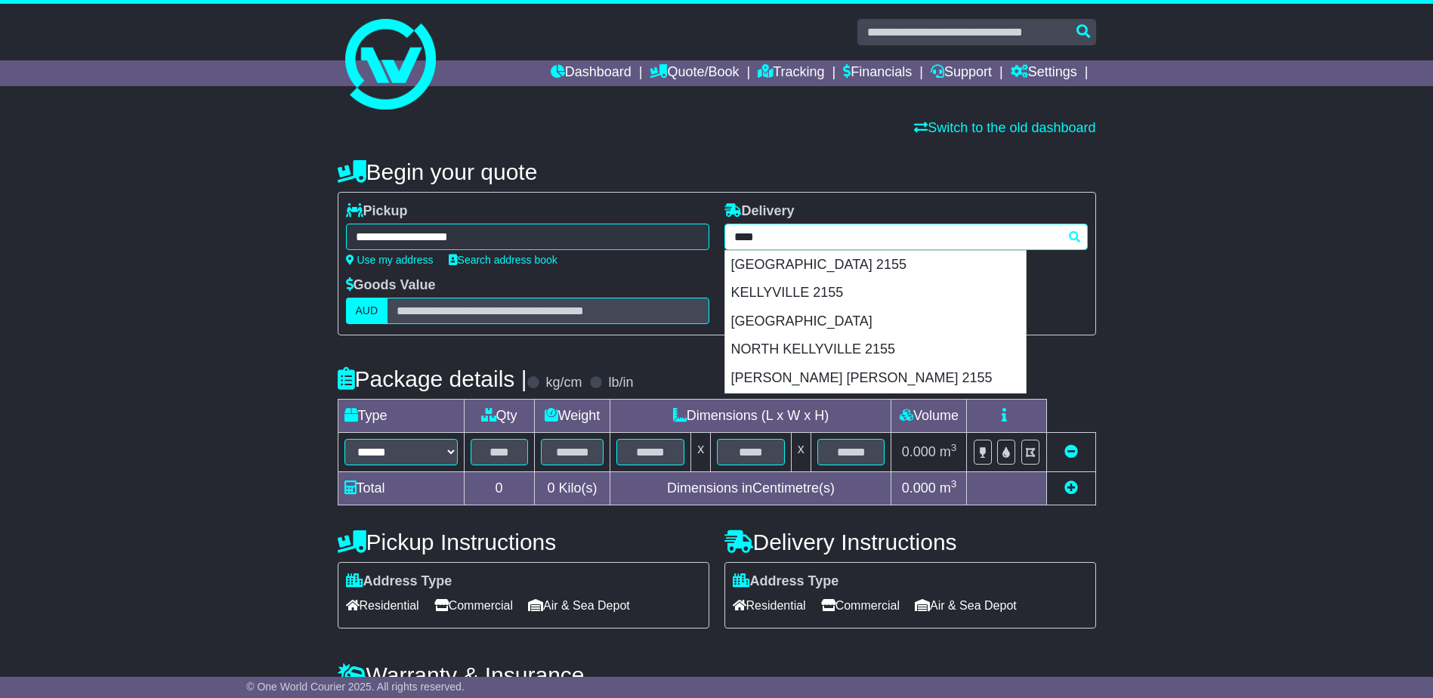  I want to click on td: Dimensions (L x W x H), so click(751, 416).